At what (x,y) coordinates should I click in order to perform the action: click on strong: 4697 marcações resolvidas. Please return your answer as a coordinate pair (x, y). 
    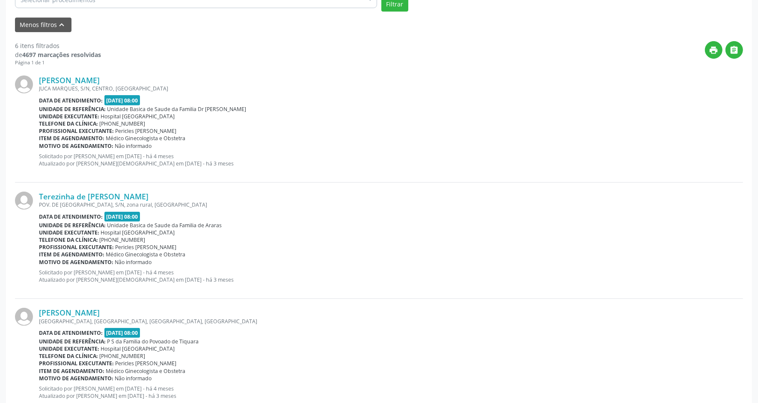
    Looking at the image, I should click on (62, 54).